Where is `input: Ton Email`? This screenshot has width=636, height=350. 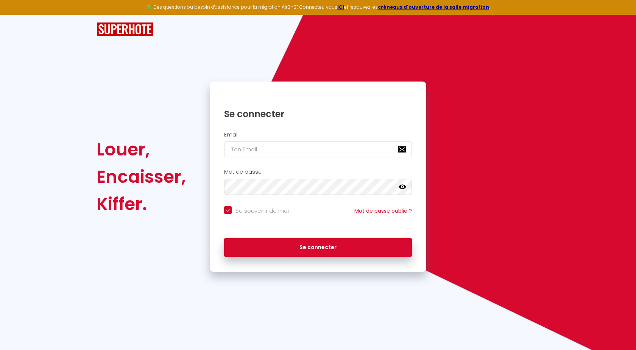 input: Ton Email is located at coordinates (318, 149).